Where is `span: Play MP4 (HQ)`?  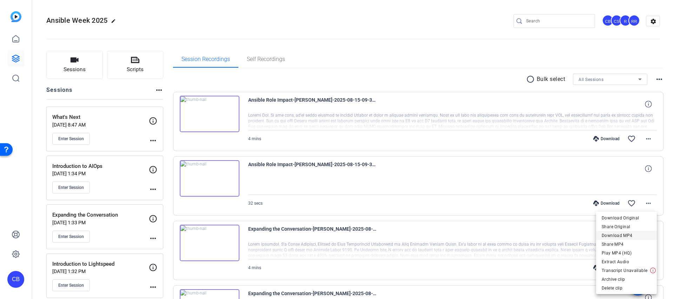 span: Play MP4 (HQ) is located at coordinates (626, 253).